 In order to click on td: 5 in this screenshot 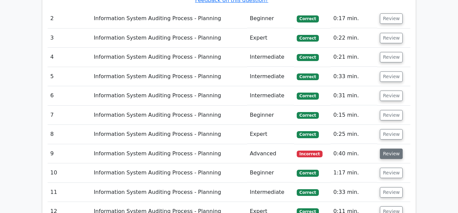, I will do `click(69, 76)`.